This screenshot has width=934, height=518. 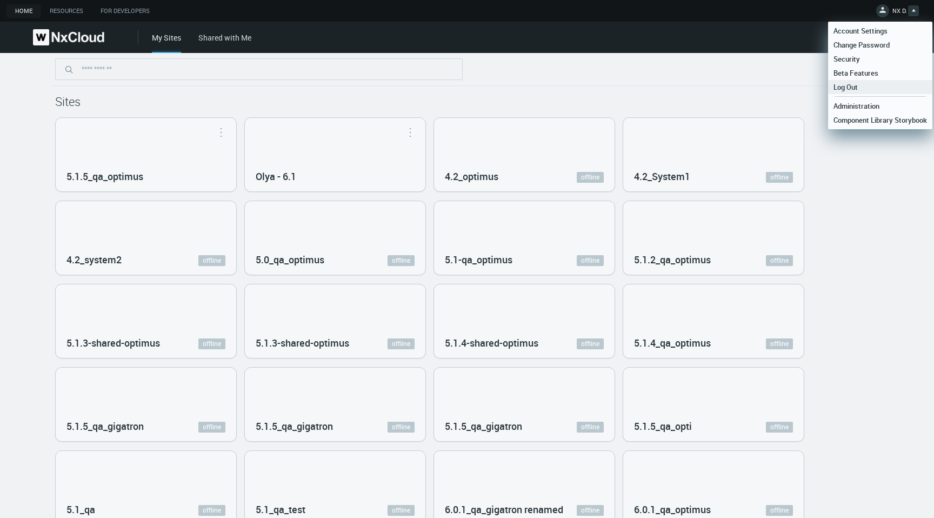 What do you see at coordinates (24, 11) in the screenshot?
I see `a: Home` at bounding box center [24, 11].